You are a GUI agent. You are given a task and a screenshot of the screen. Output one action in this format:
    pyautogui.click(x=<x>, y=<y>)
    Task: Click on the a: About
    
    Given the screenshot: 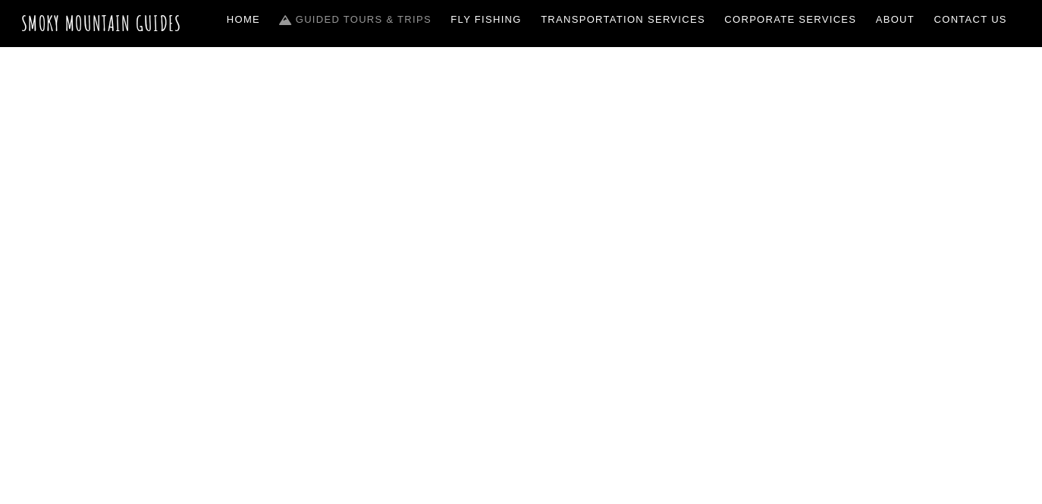 What is the action you would take?
    pyautogui.click(x=895, y=20)
    